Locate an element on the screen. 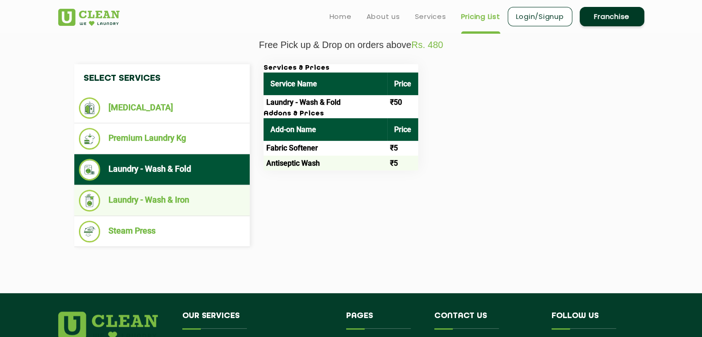 The image size is (702, 337). h4: Follow us is located at coordinates (592, 320).